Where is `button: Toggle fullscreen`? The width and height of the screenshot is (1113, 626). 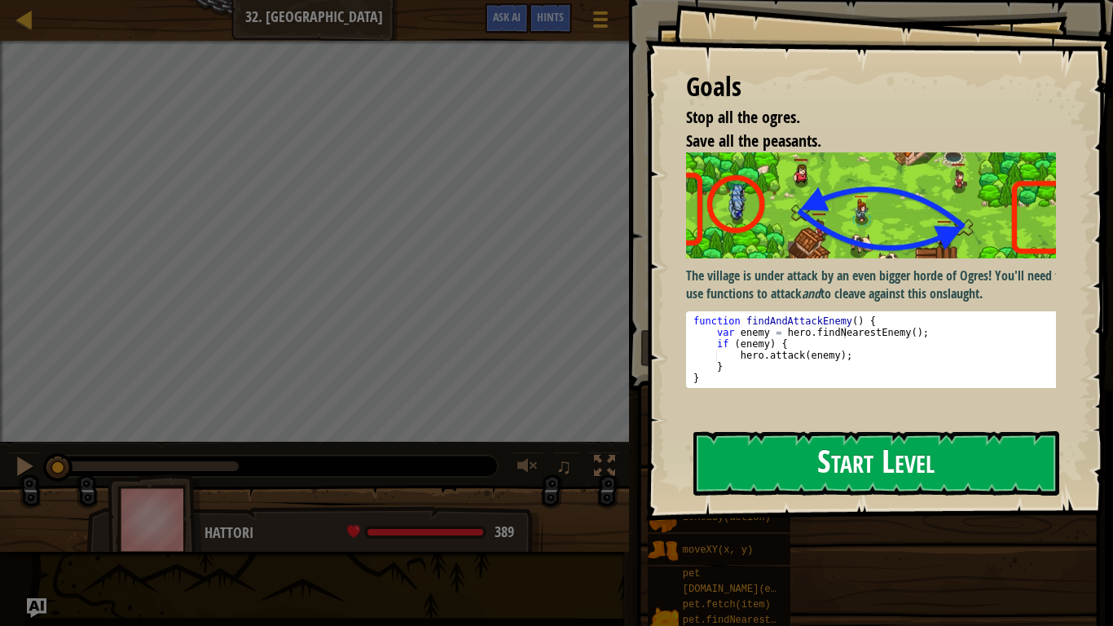
button: Toggle fullscreen is located at coordinates (605, 468).